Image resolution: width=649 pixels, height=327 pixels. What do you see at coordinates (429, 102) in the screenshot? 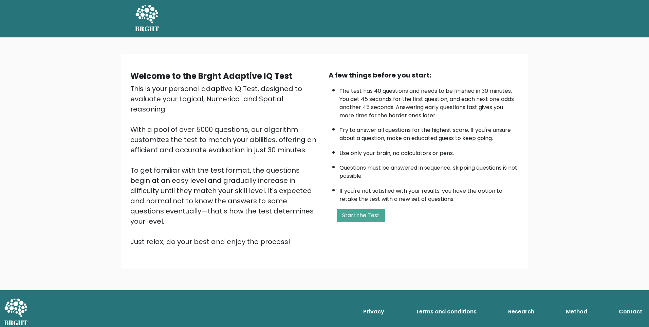
I see `li: The test has 40 questions and needs to be finished in 30 minutes. You get 45 seconds for the firs...` at bounding box center [429, 102].